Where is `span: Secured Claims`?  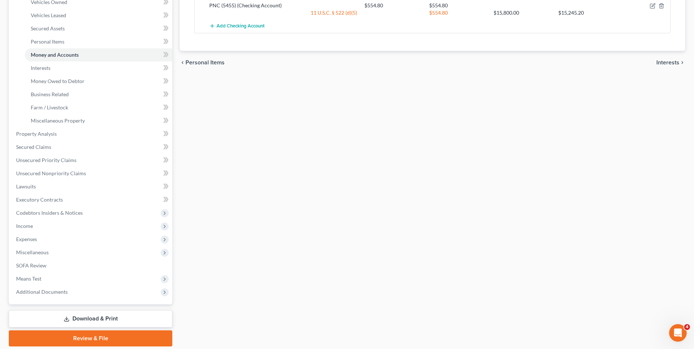
span: Secured Claims is located at coordinates (34, 147).